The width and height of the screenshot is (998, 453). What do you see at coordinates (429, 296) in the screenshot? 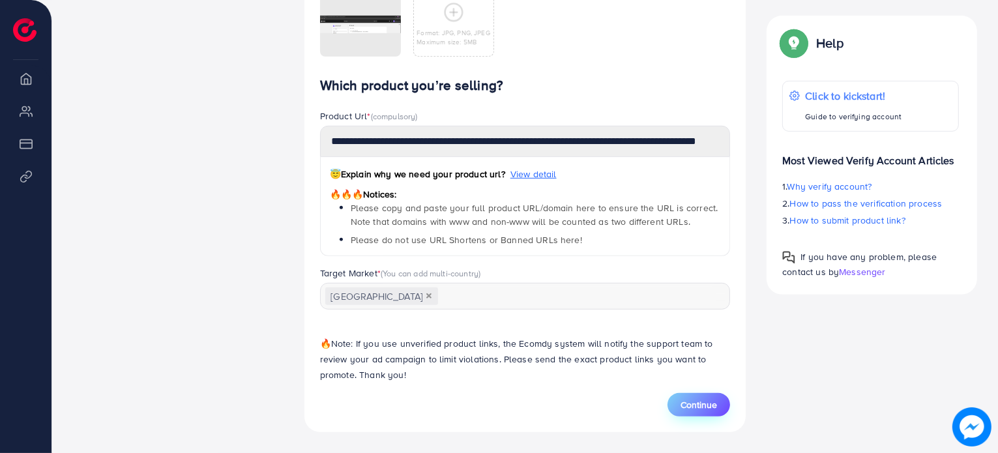
I see `button: Deselect Pakistan` at bounding box center [429, 296].